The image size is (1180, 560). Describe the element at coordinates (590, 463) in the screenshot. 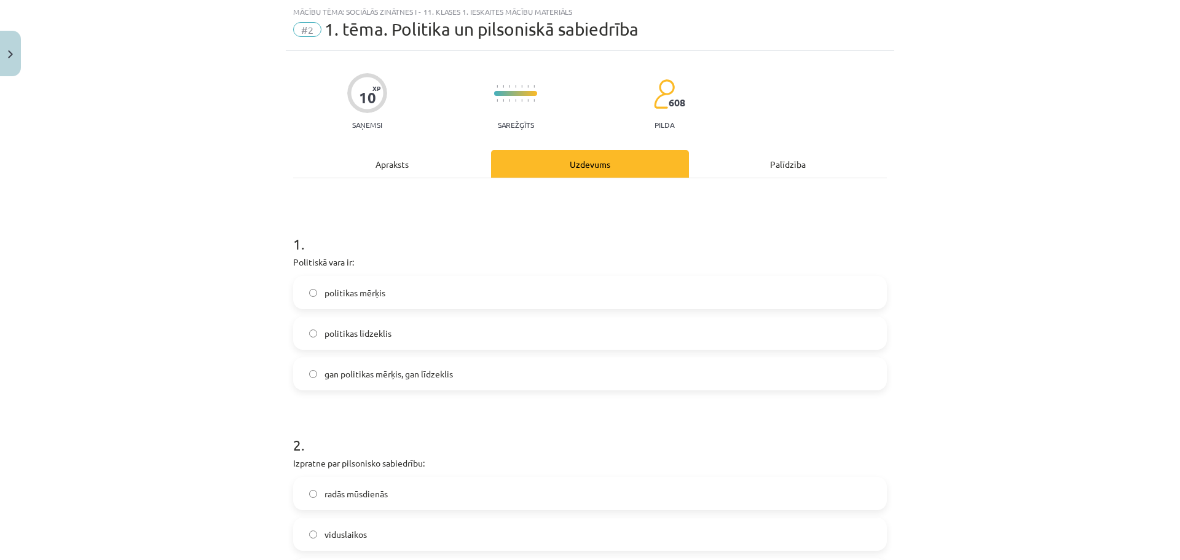

I see `p: Izpratne par pilsonisko sabiedrību:` at that location.